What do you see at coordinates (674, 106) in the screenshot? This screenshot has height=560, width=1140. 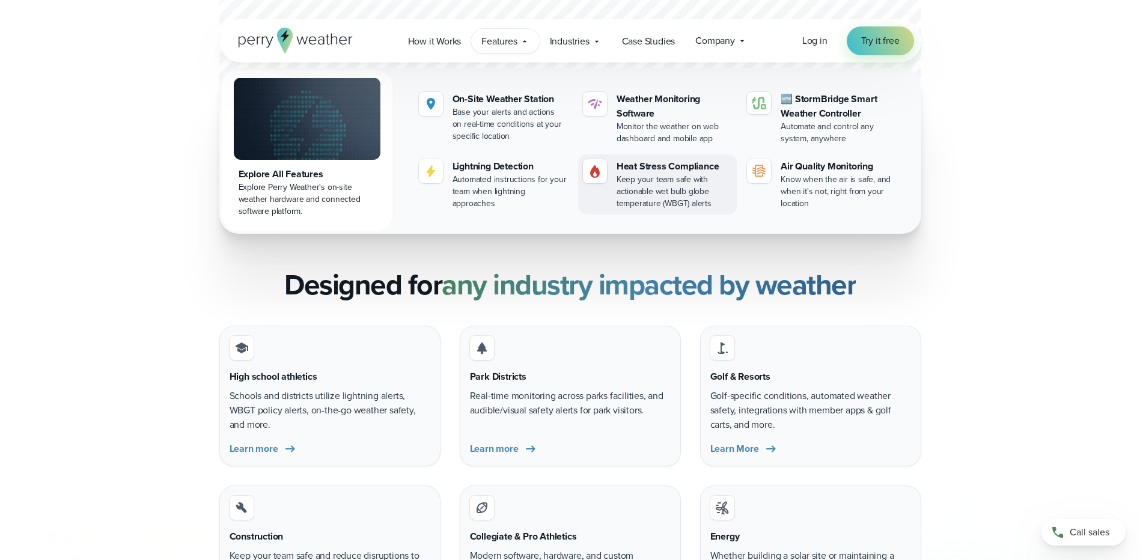 I see `div: Weather Monitoring Software` at bounding box center [674, 106].